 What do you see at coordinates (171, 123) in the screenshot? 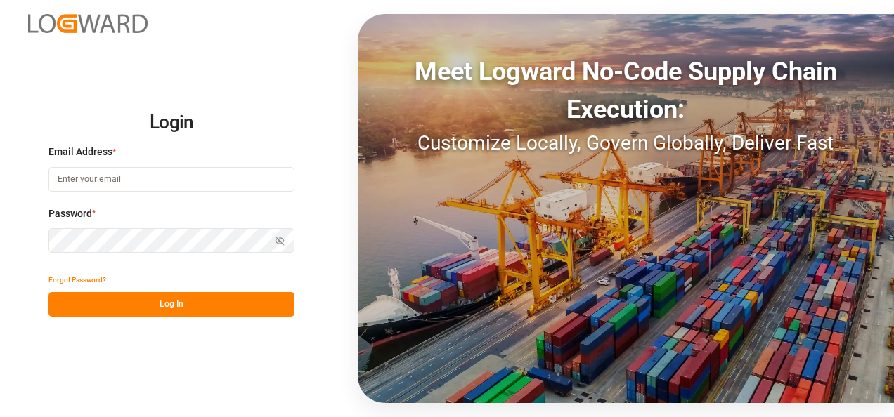
I see `h2: Login` at bounding box center [171, 123].